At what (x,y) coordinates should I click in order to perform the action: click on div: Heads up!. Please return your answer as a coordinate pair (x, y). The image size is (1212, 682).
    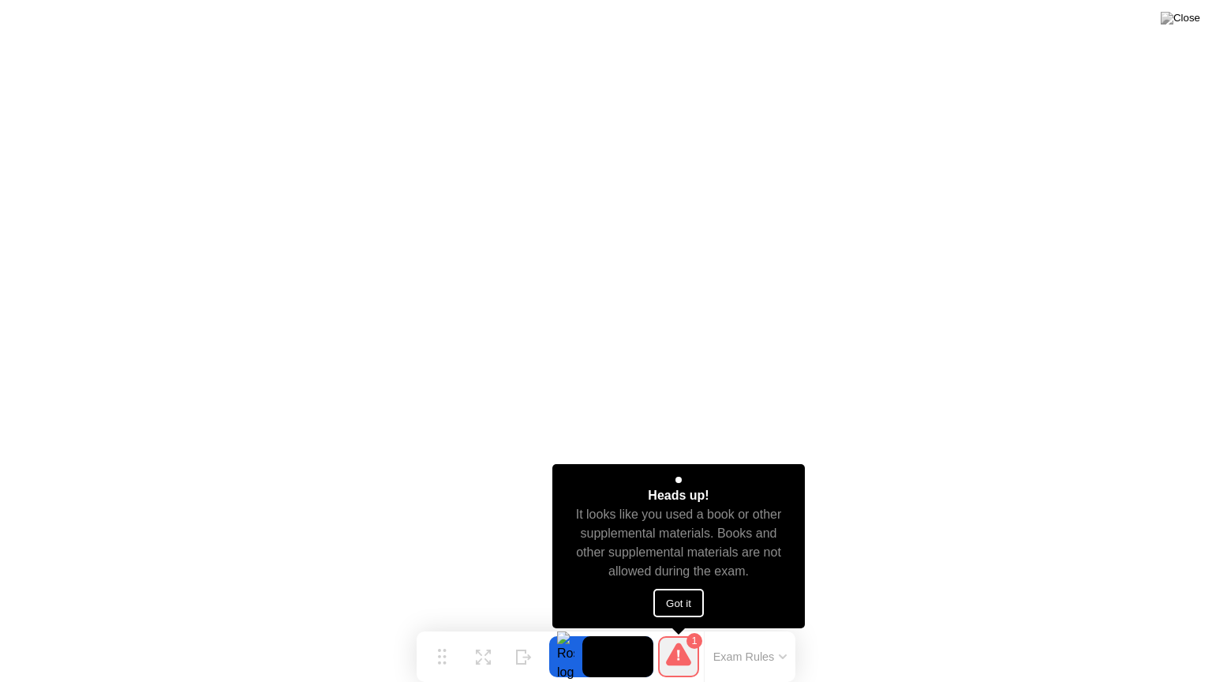
    Looking at the image, I should click on (678, 496).